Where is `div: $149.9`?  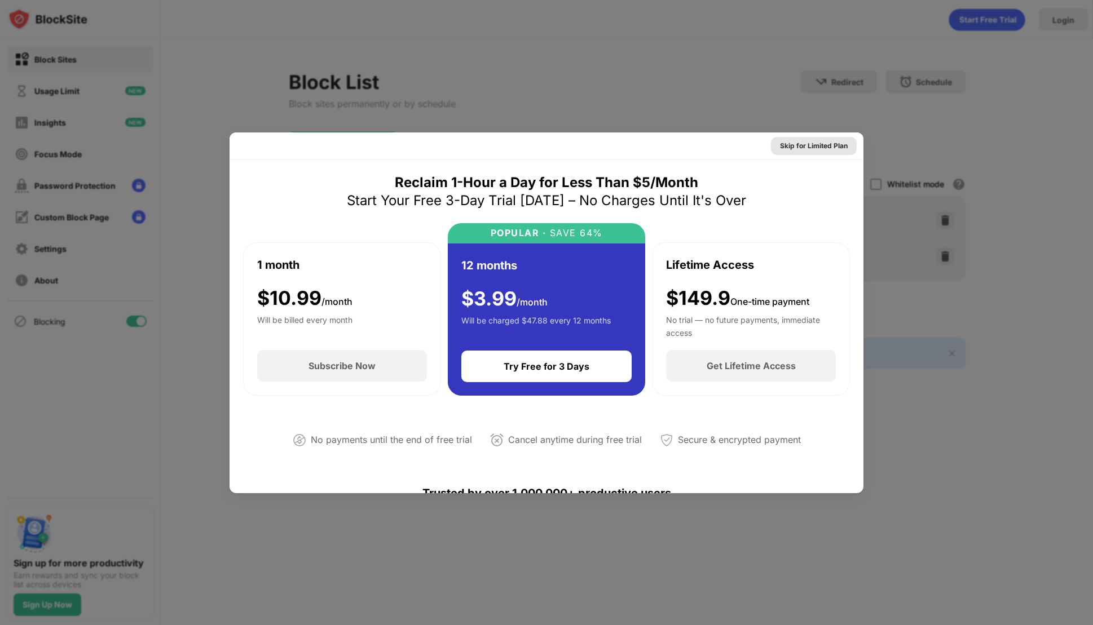 div: $149.9 is located at coordinates (738, 298).